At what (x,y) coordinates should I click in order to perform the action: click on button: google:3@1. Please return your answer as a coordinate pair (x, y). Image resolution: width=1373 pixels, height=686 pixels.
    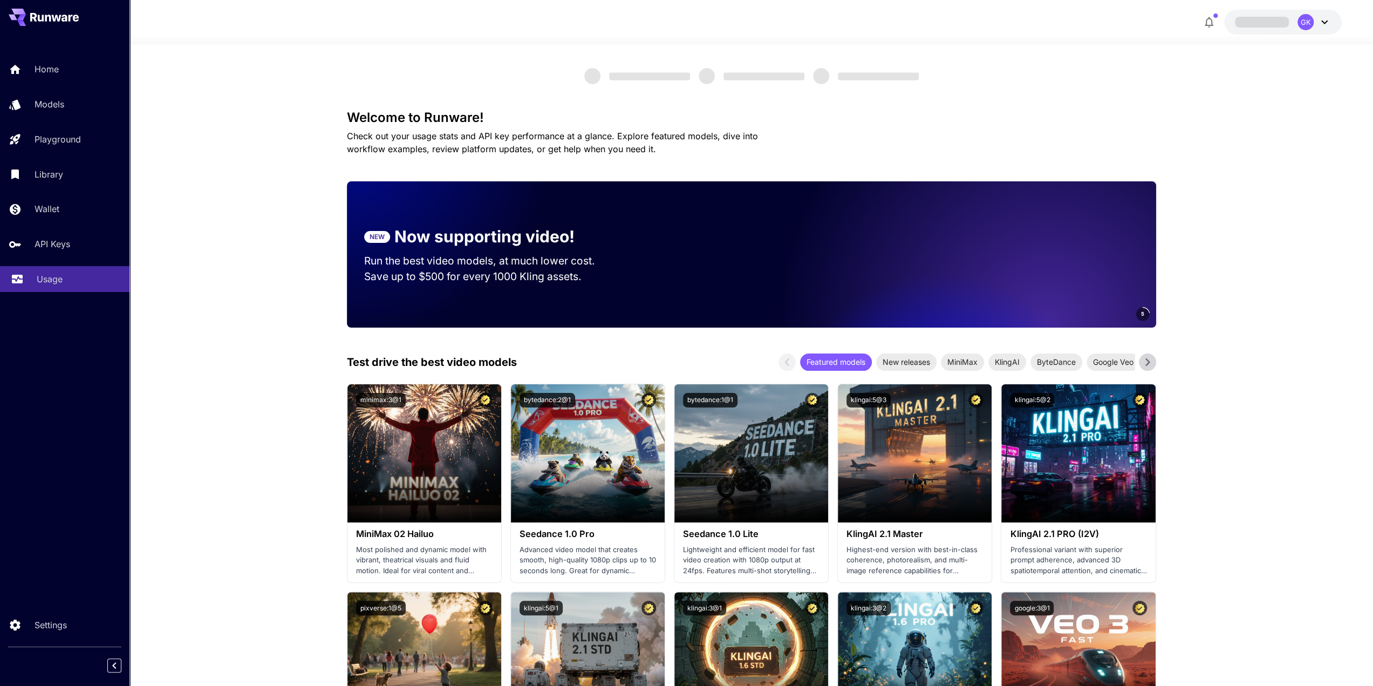
    Looking at the image, I should click on (1031, 607).